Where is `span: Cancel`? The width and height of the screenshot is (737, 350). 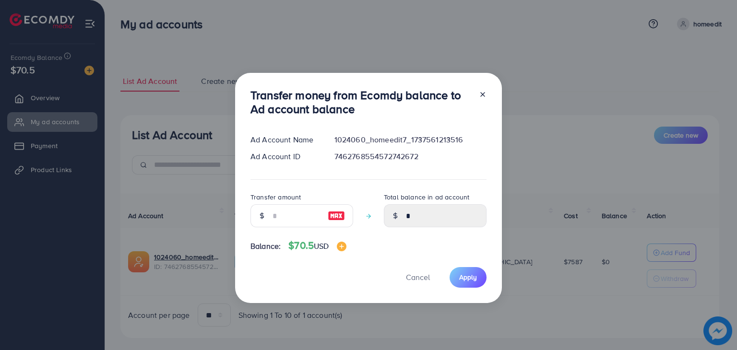 span: Cancel is located at coordinates (418, 277).